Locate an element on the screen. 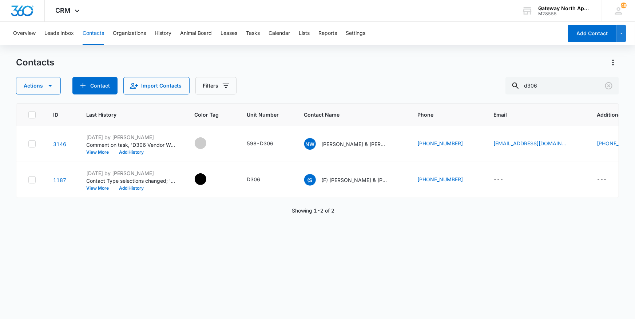 This screenshot has width=635, height=319. div: Phone - 7063016326 - Select to Edit Field is located at coordinates (447, 144).